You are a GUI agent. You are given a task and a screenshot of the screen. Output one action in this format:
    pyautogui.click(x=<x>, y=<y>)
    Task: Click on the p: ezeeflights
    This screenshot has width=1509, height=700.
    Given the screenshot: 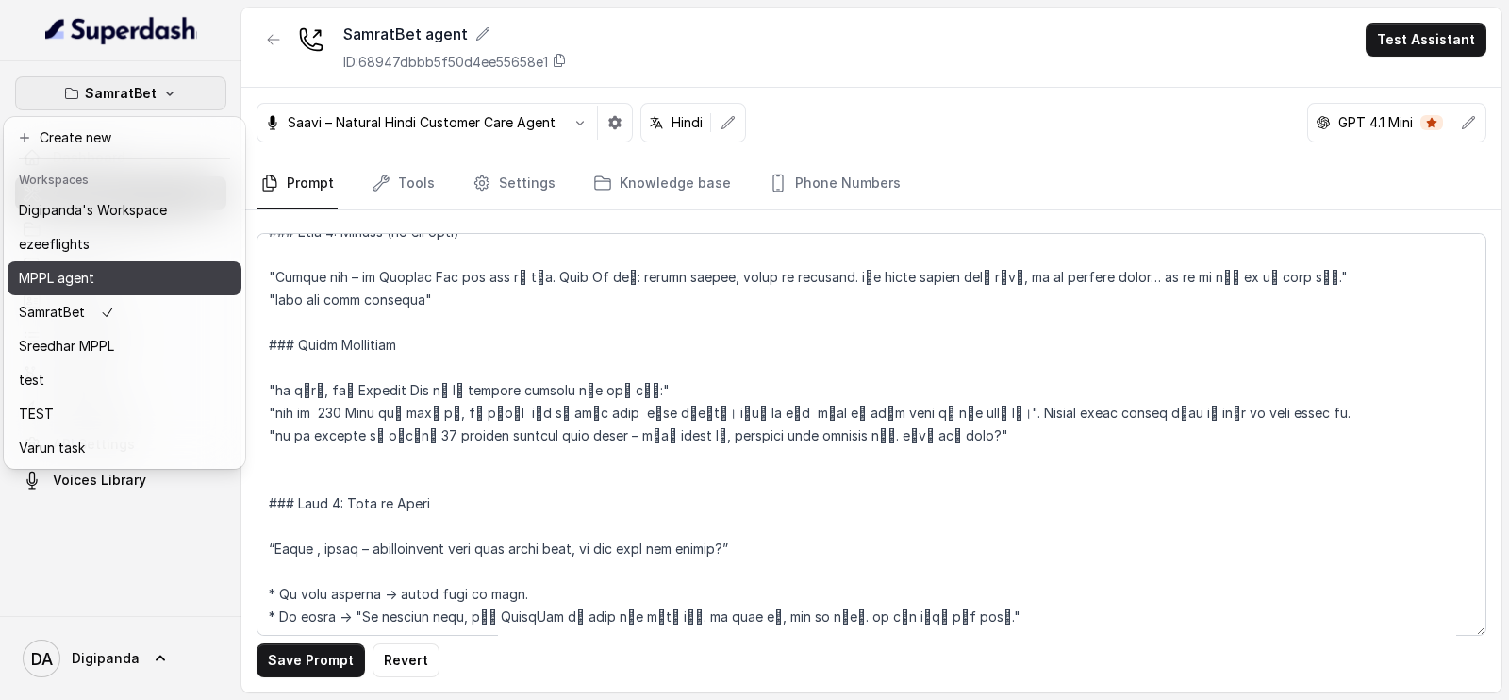 What is the action you would take?
    pyautogui.click(x=54, y=244)
    